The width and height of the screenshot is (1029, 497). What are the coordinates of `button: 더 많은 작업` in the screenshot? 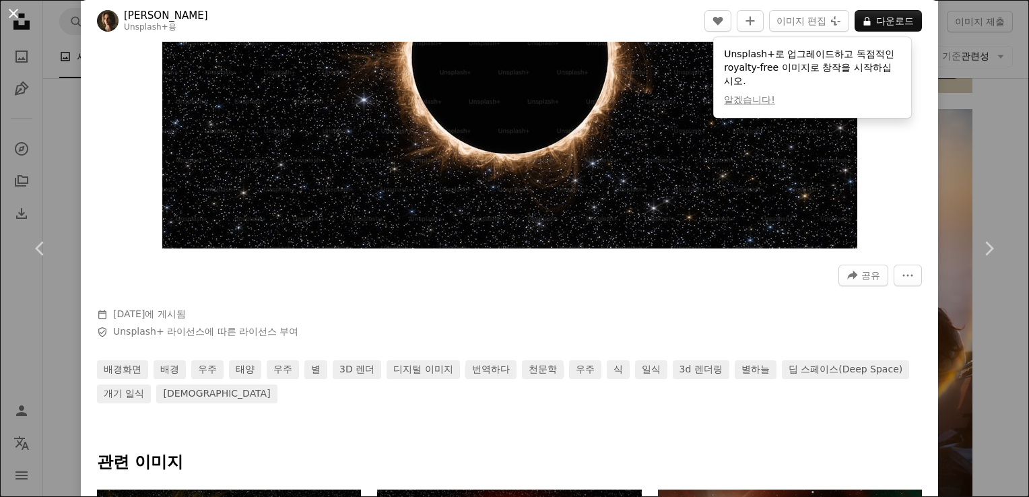 It's located at (908, 275).